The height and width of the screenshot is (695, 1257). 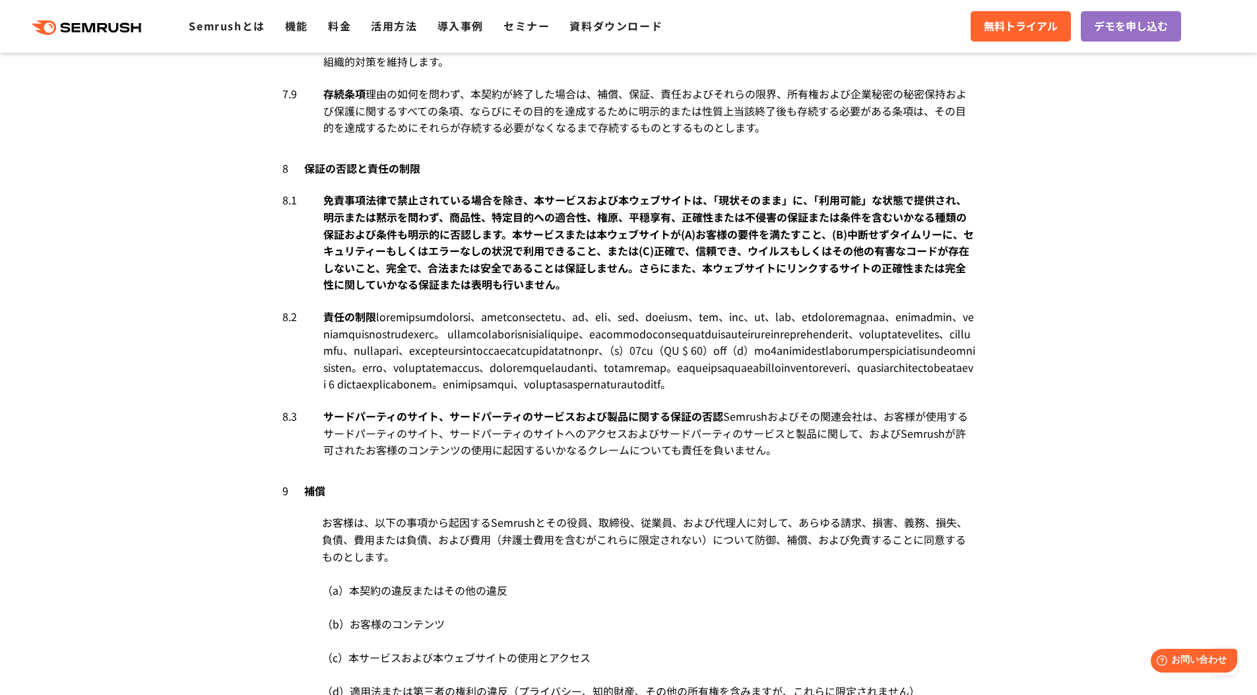 What do you see at coordinates (226, 26) in the screenshot?
I see `a: Semrushとは` at bounding box center [226, 26].